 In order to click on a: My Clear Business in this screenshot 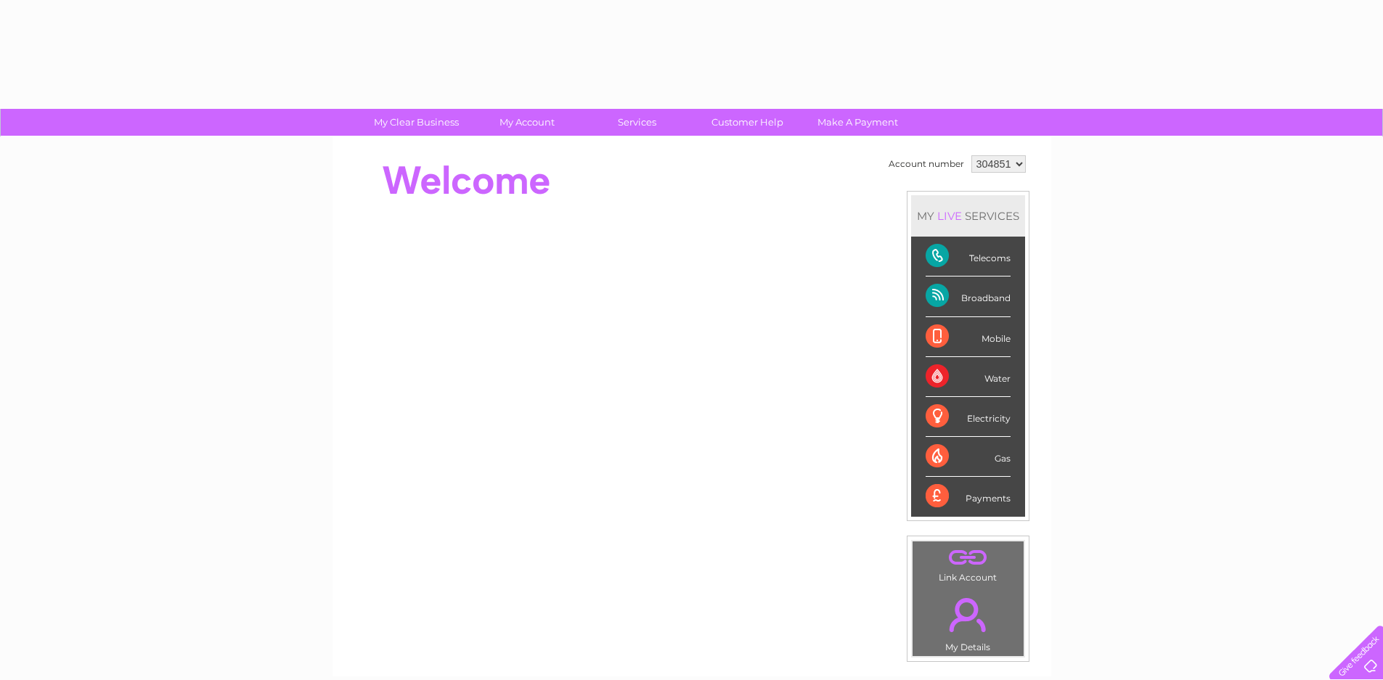, I will do `click(416, 122)`.